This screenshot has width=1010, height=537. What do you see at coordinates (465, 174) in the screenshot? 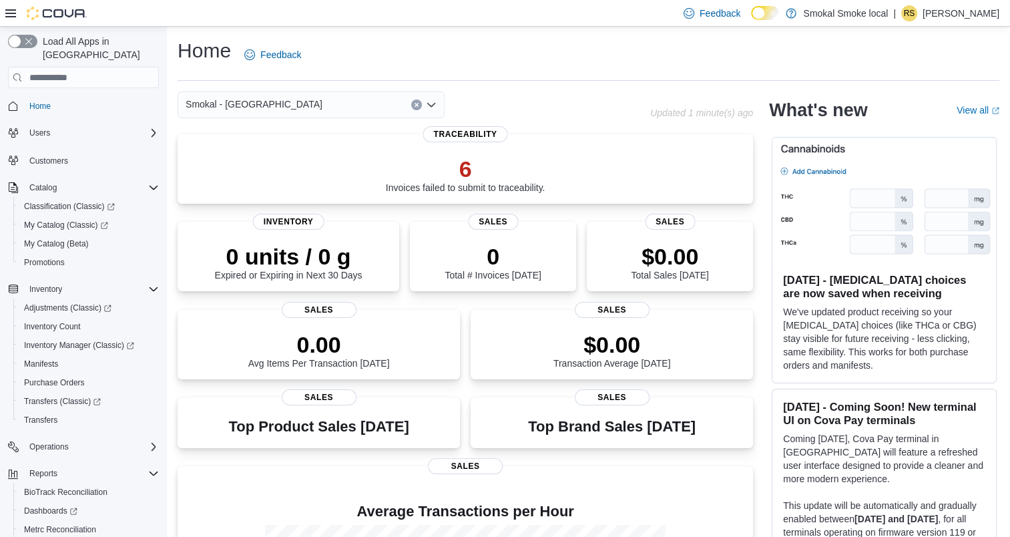
I see `div: Invoices failed to submit to traceability.` at bounding box center [465, 174].